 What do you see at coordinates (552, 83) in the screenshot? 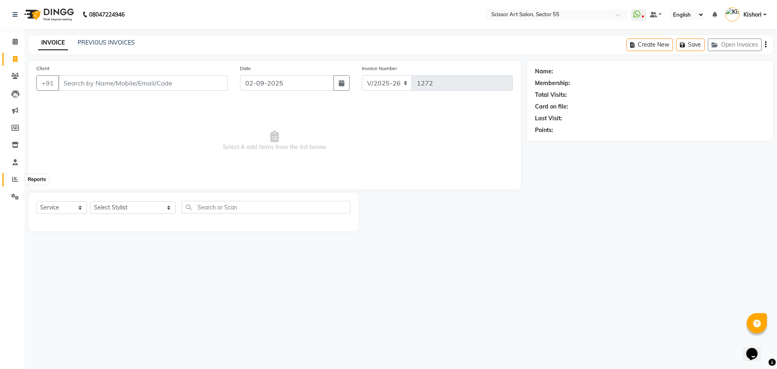
I see `div: Membership:` at bounding box center [552, 83].